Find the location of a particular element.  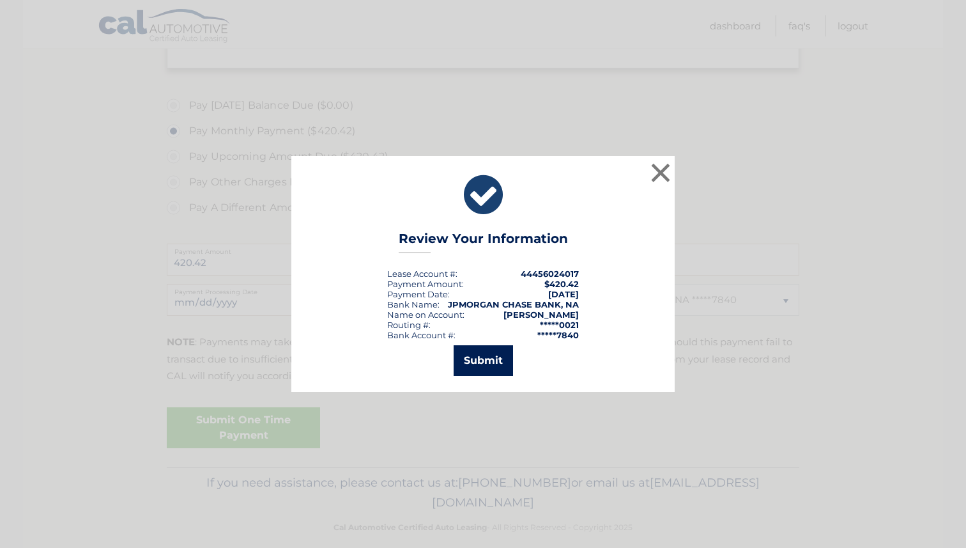

div: Payment Amount: is located at coordinates (426, 284).